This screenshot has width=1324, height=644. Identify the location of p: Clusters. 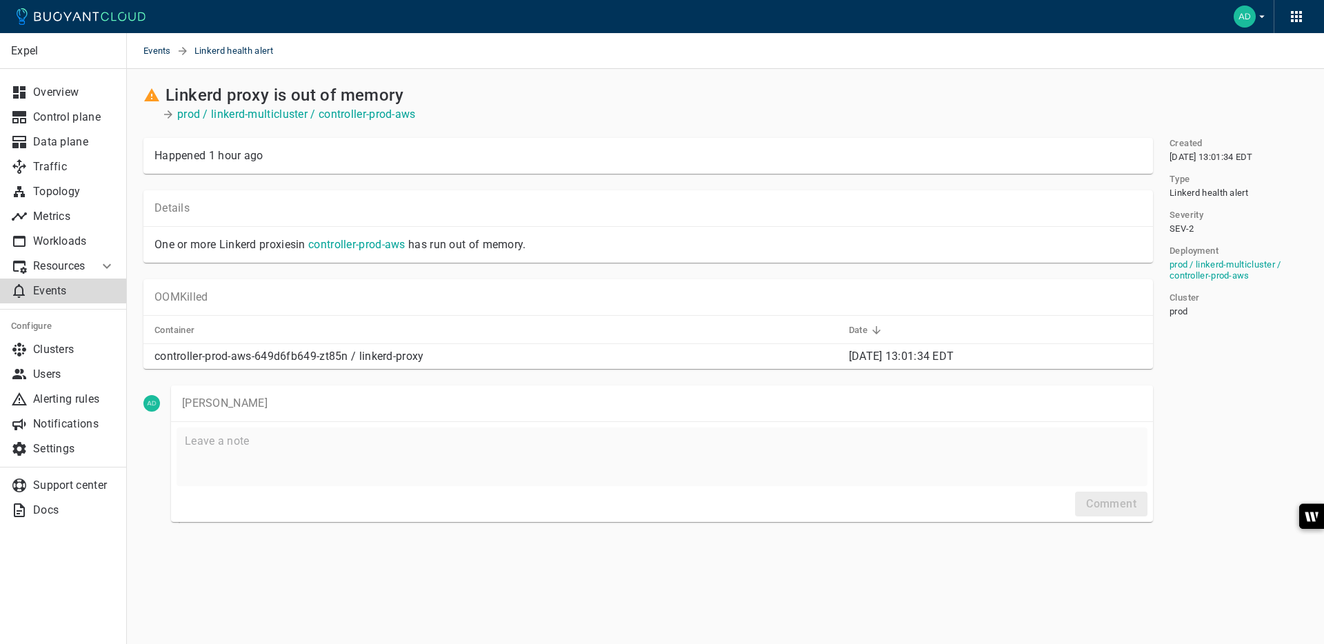
(74, 350).